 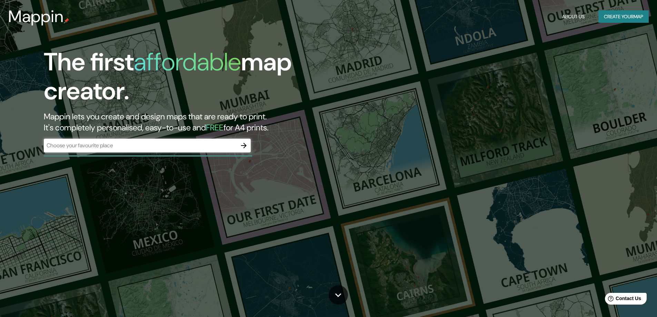 What do you see at coordinates (140, 145) in the screenshot?
I see `input: Choose your favourite place` at bounding box center [140, 145].